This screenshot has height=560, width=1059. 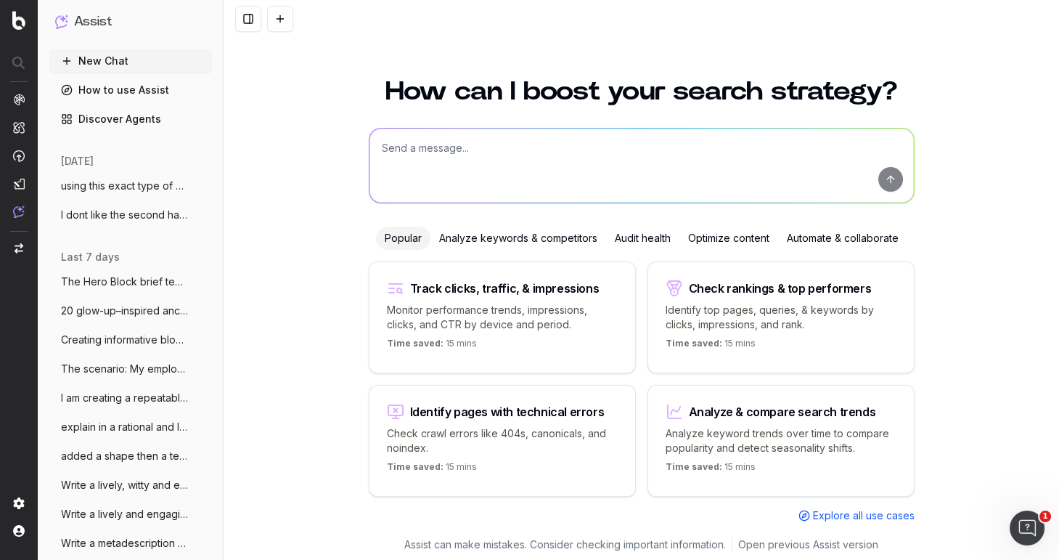 I want to click on a: Open previous Assist version, so click(x=808, y=545).